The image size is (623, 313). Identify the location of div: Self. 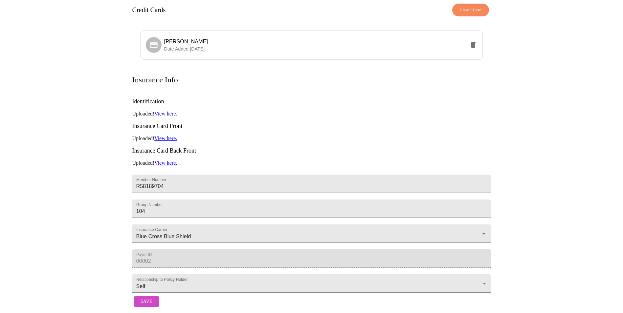
(312, 284).